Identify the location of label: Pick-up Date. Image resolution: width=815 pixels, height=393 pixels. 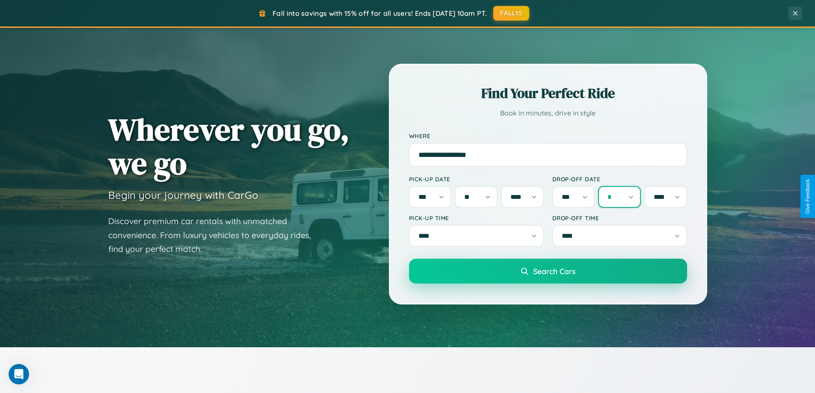
(476, 179).